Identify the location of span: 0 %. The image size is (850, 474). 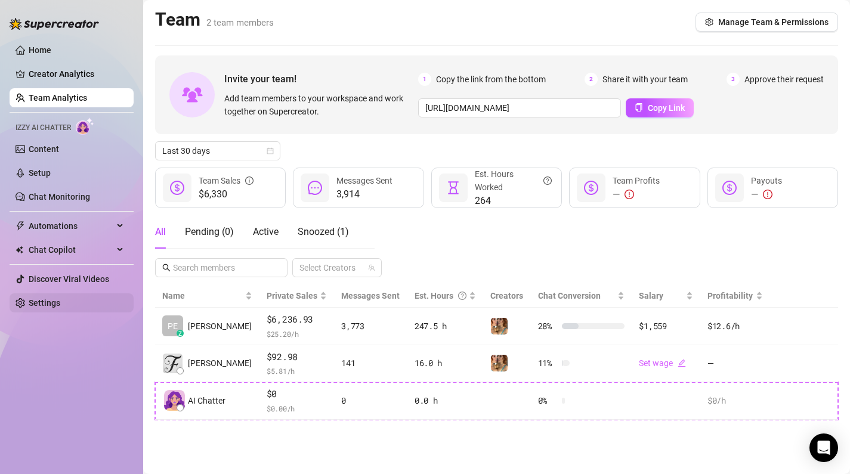
(548, 401).